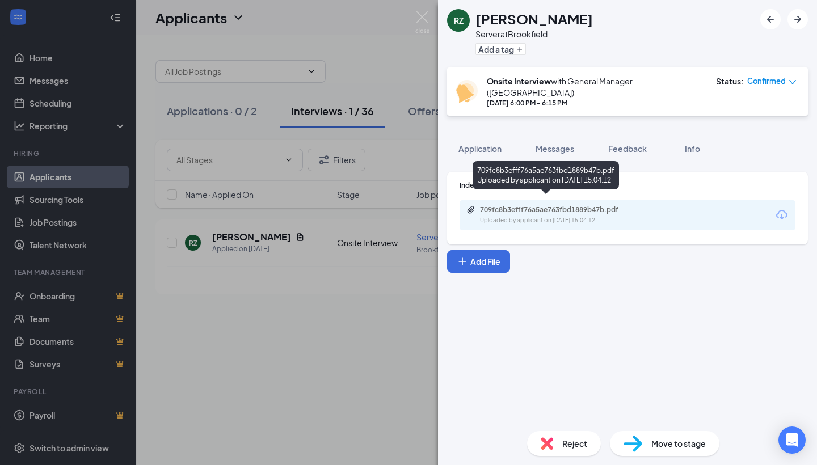 The height and width of the screenshot is (465, 817). What do you see at coordinates (792, 440) in the screenshot?
I see `div: Open Intercom Messenger` at bounding box center [792, 440].